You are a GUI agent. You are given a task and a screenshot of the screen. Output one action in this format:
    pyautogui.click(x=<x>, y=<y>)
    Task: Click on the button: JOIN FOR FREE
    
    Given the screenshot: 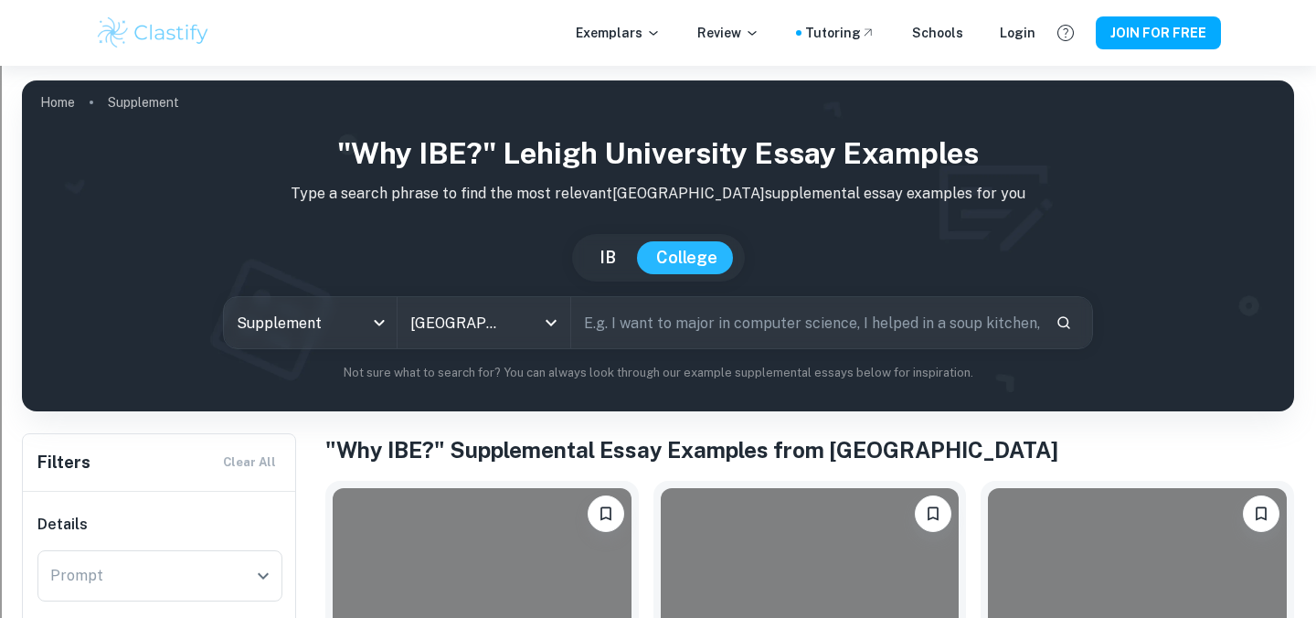 What is the action you would take?
    pyautogui.click(x=1158, y=33)
    